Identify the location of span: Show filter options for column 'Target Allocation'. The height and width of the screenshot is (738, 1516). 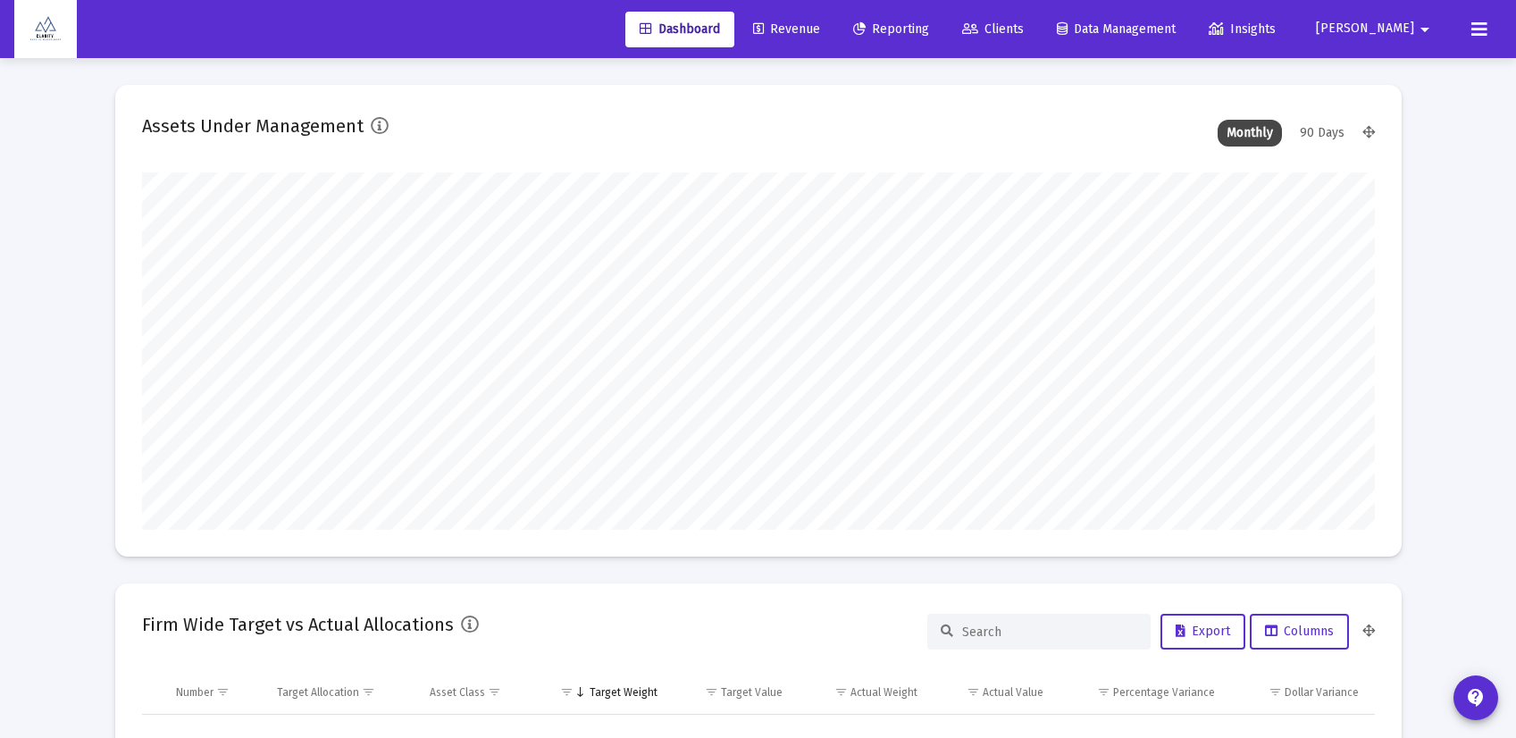
(368, 691).